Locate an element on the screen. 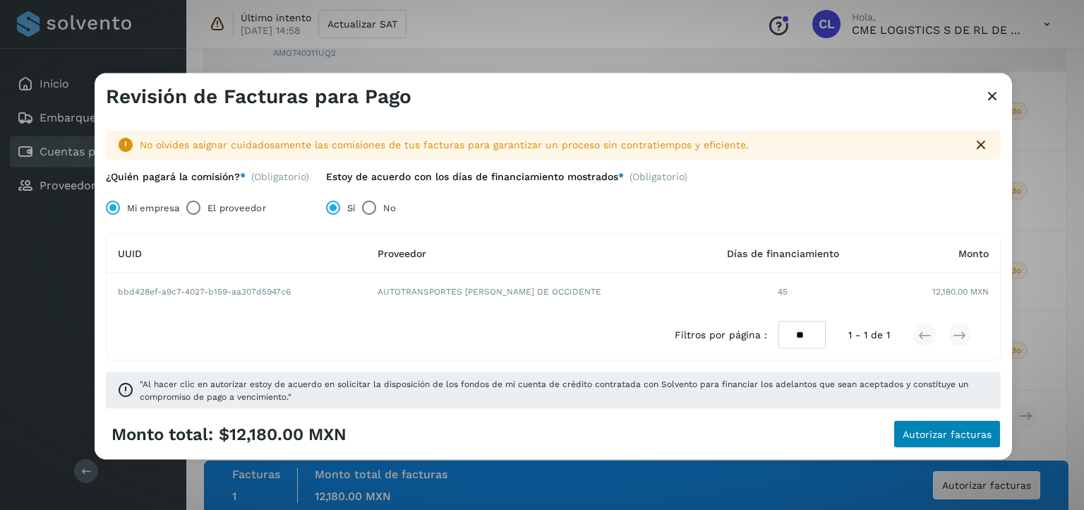 The height and width of the screenshot is (510, 1084). span: Monto total: is located at coordinates (162, 433).